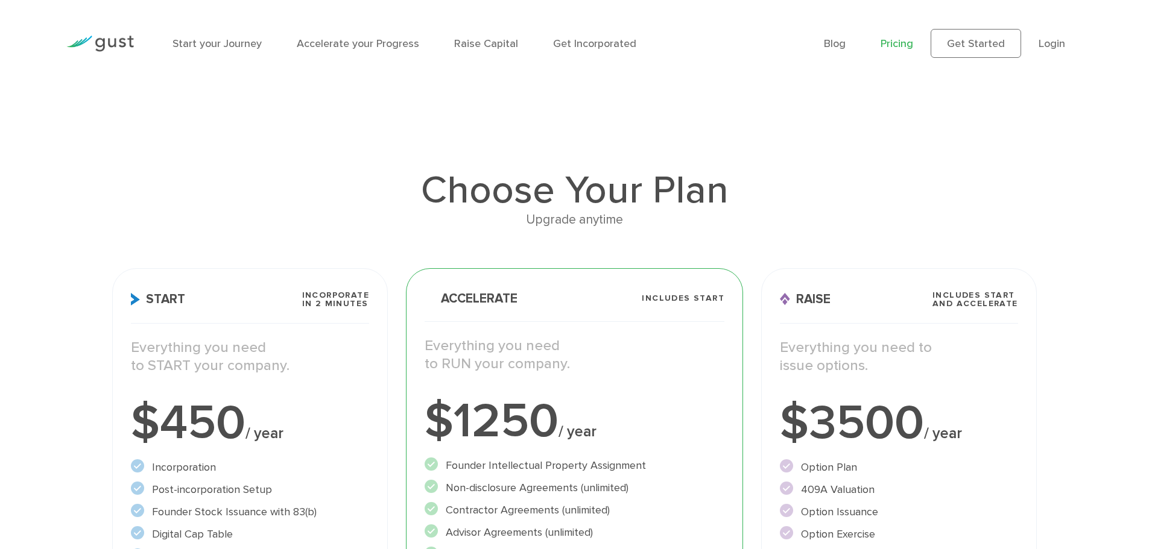 Image resolution: width=1149 pixels, height=549 pixels. I want to click on span: Includes START and ACCELERATE, so click(975, 300).